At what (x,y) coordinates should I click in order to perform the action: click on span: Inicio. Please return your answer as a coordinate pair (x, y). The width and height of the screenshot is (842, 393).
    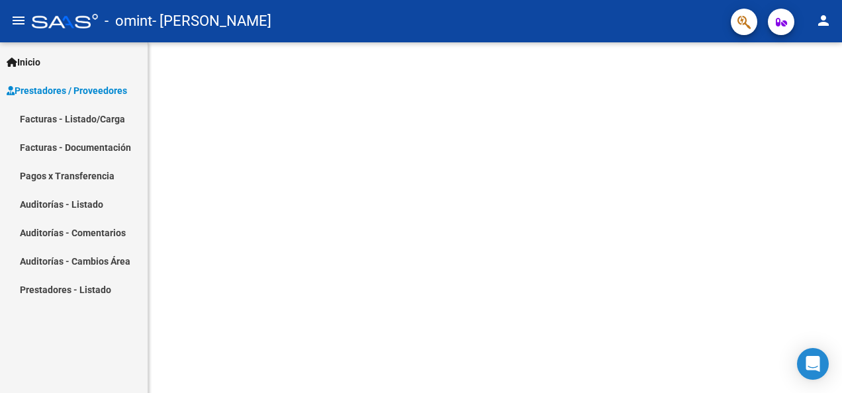
    Looking at the image, I should click on (23, 62).